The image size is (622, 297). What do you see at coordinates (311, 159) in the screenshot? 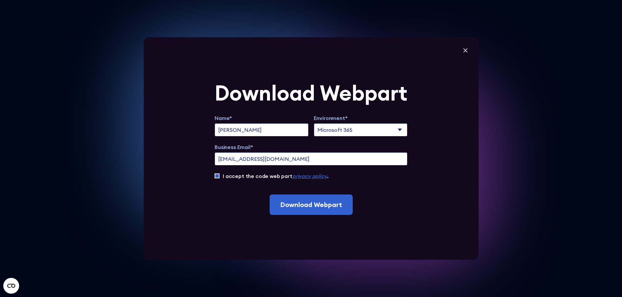
I see `input: name@company.com` at bounding box center [311, 159].